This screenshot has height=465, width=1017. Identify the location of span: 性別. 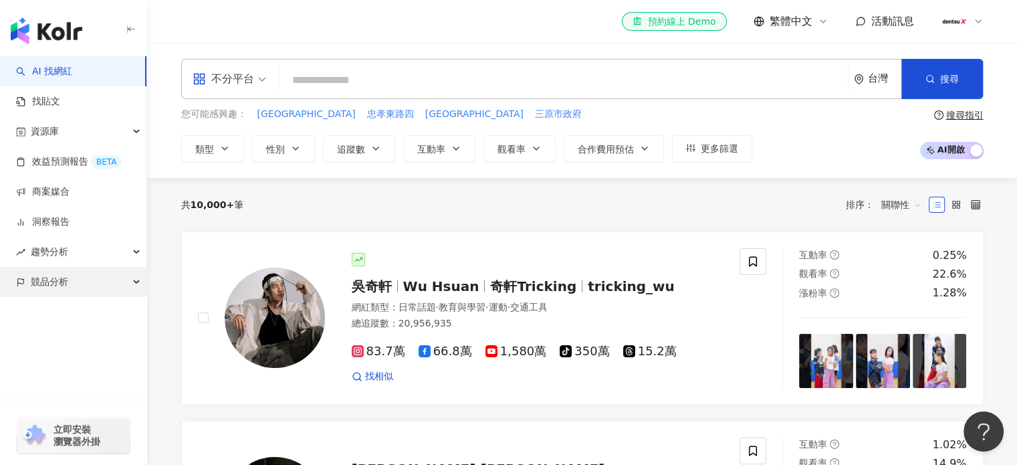
(275, 149).